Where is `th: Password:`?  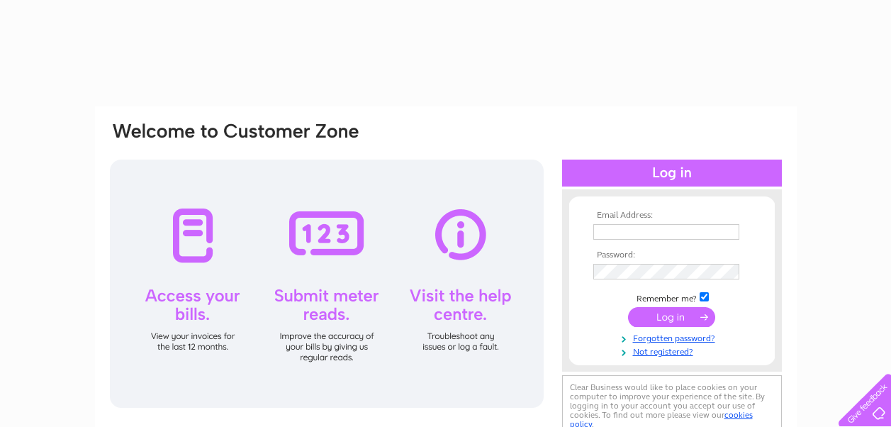
th: Password: is located at coordinates (672, 255).